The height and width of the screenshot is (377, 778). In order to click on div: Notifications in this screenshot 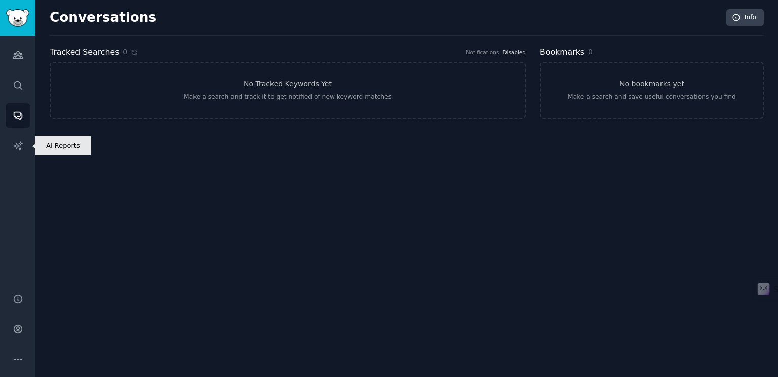, I will do `click(483, 52)`.